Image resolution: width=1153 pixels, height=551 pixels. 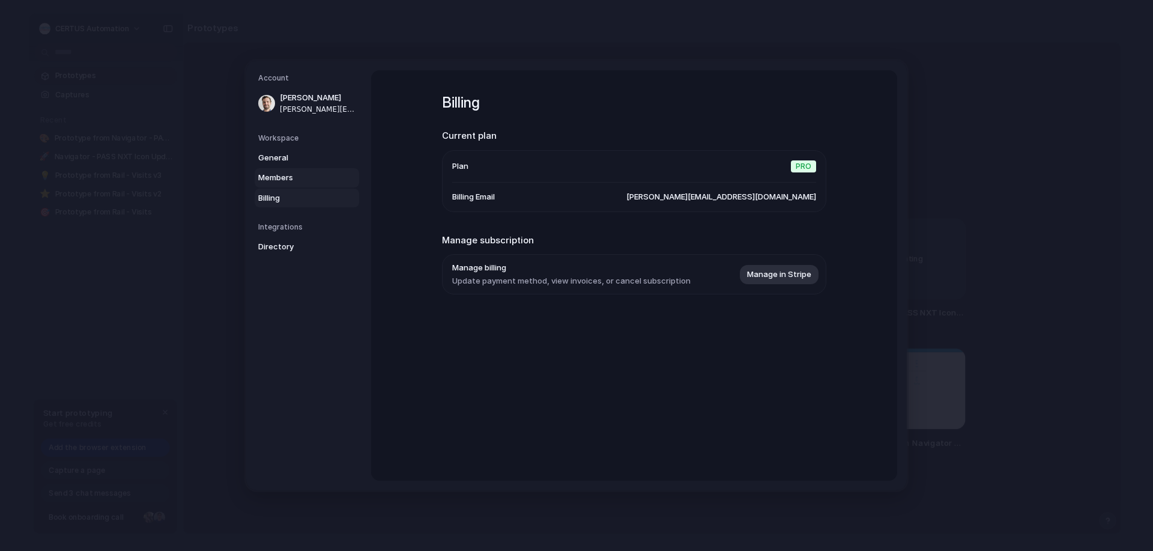 What do you see at coordinates (571, 281) in the screenshot?
I see `span: Update payment method, view invoices, or cancel subscription` at bounding box center [571, 281].